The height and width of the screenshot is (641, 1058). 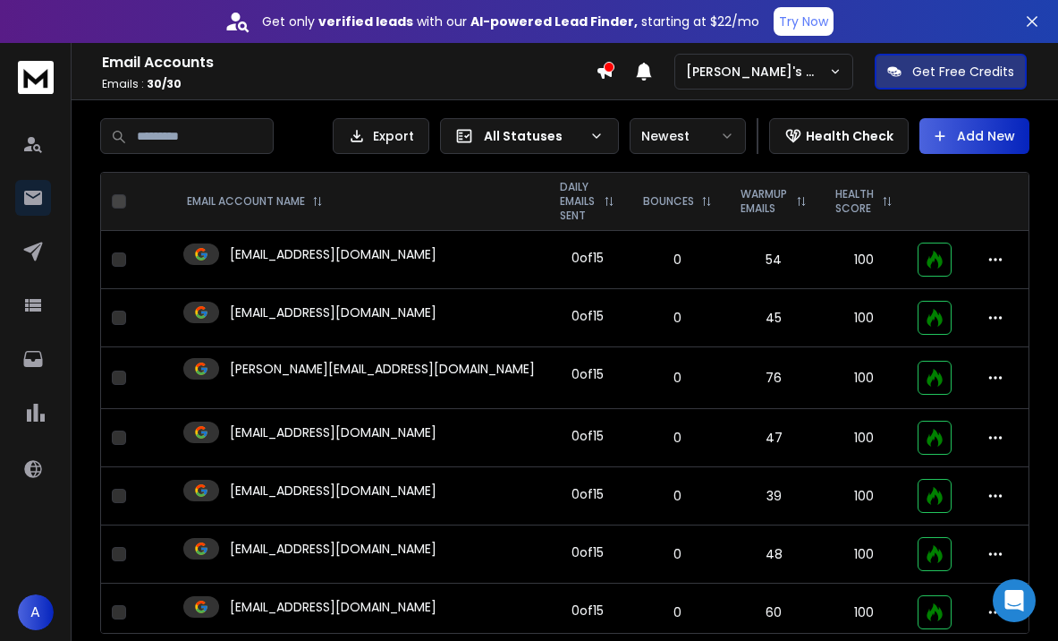 What do you see at coordinates (773, 437) in the screenshot?
I see `td: 47` at bounding box center [773, 437].